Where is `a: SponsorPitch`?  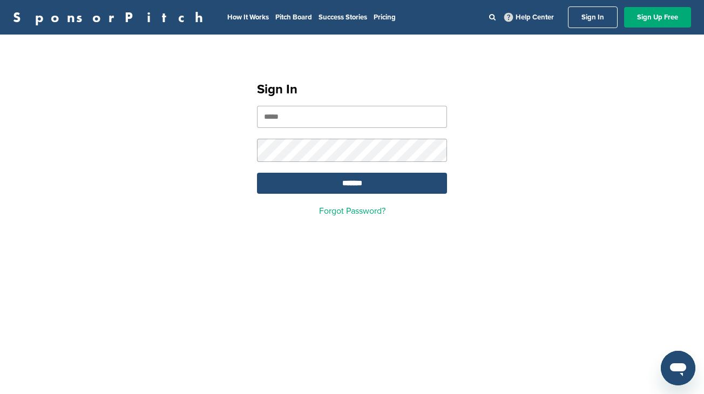 a: SponsorPitch is located at coordinates (111, 17).